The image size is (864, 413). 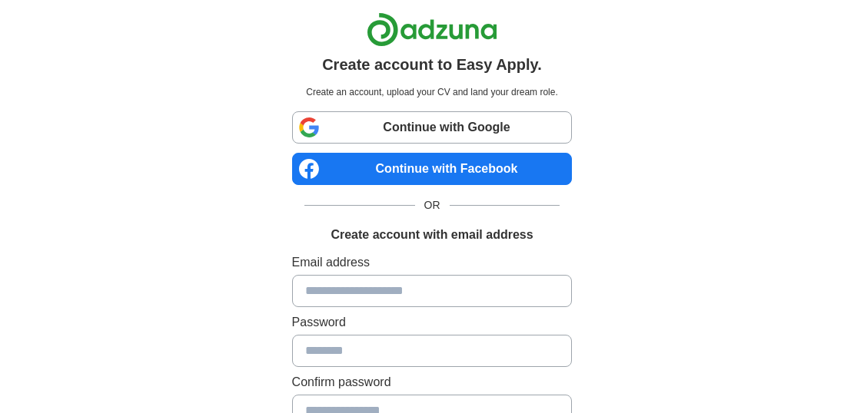 I want to click on a: Continue with Facebook, so click(x=432, y=169).